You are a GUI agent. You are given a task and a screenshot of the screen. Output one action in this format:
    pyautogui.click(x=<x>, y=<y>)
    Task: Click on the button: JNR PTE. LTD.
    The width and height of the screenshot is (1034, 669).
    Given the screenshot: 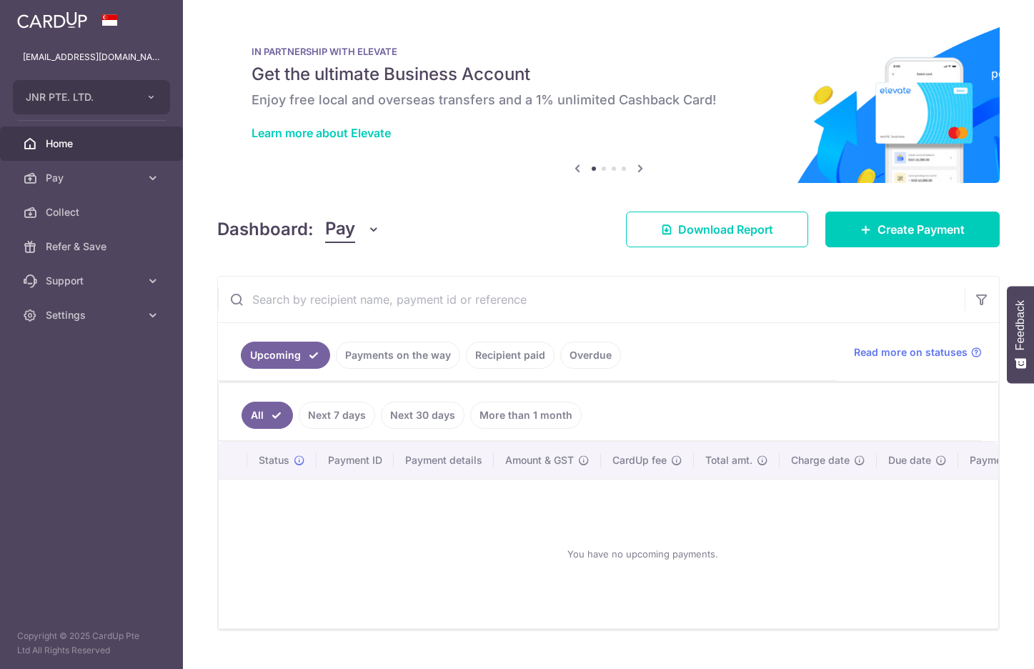 What is the action you would take?
    pyautogui.click(x=91, y=97)
    